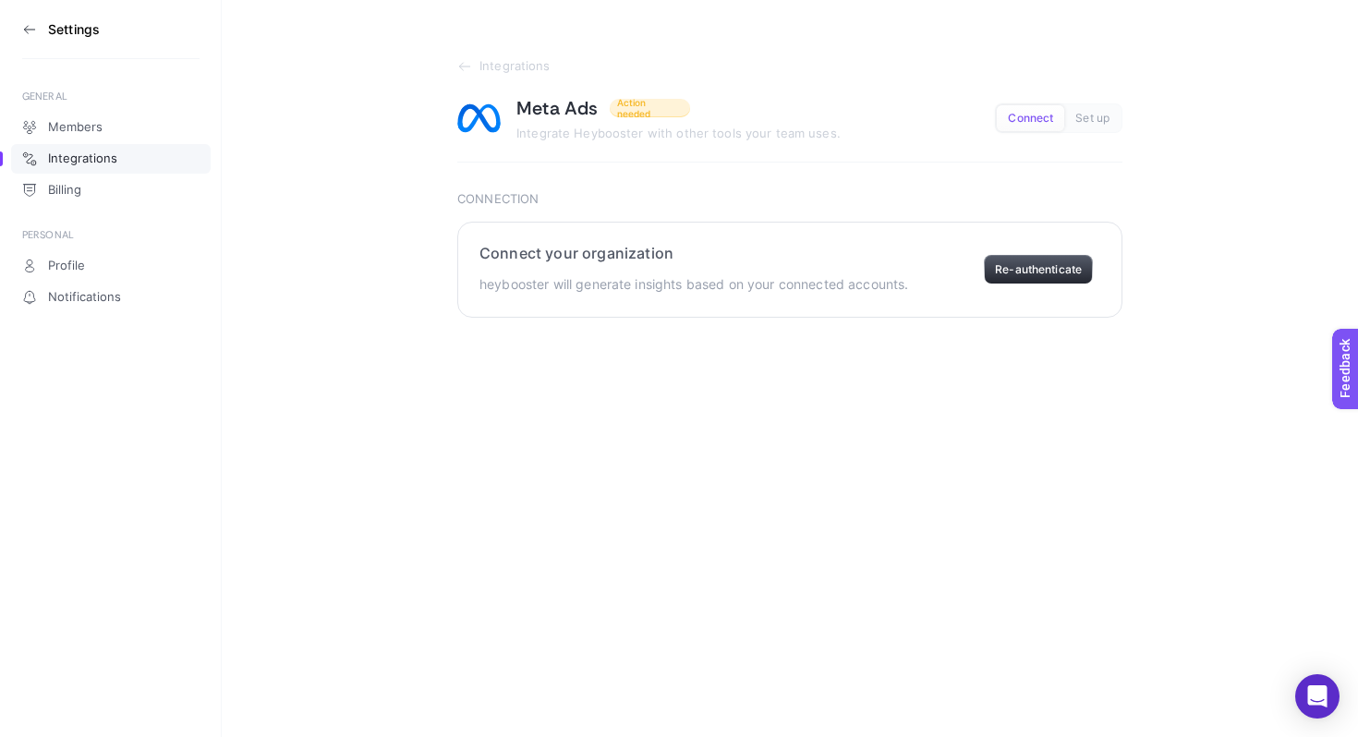  What do you see at coordinates (111, 190) in the screenshot?
I see `a: Billing` at bounding box center [111, 190].